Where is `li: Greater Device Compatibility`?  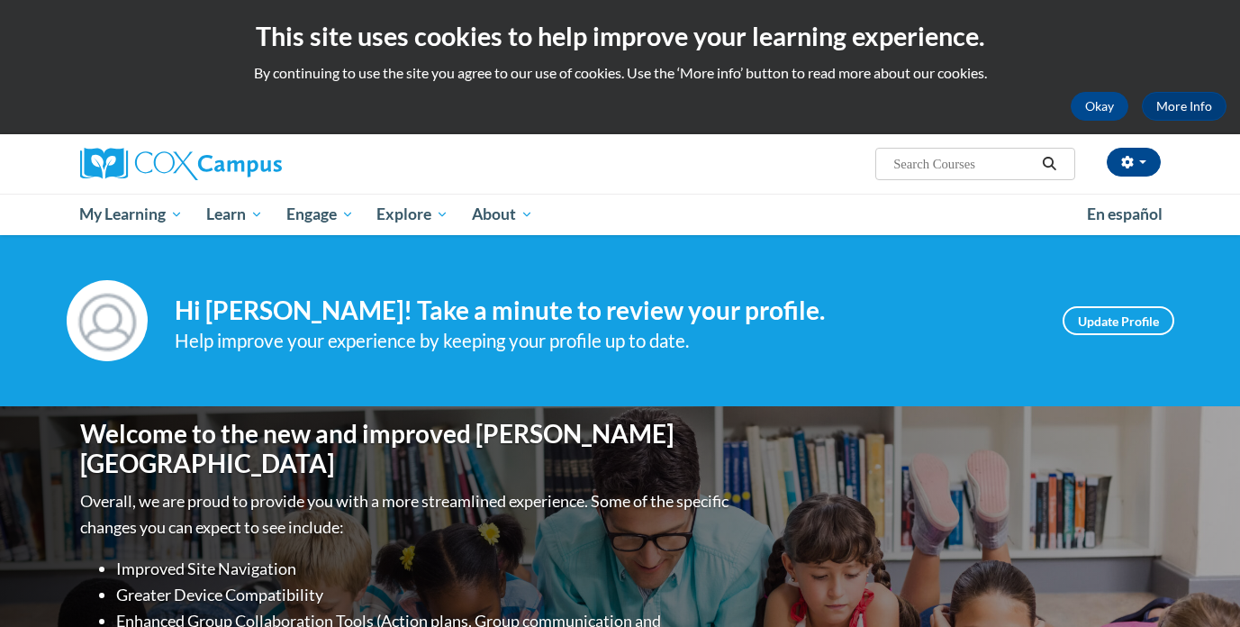
li: Greater Device Compatibility is located at coordinates (424, 594).